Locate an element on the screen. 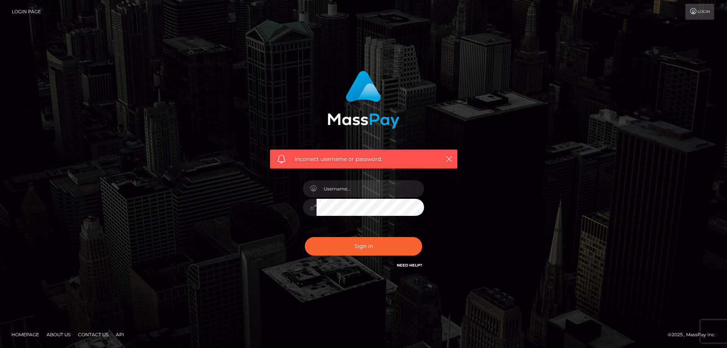  img: MassPay Login is located at coordinates (363, 100).